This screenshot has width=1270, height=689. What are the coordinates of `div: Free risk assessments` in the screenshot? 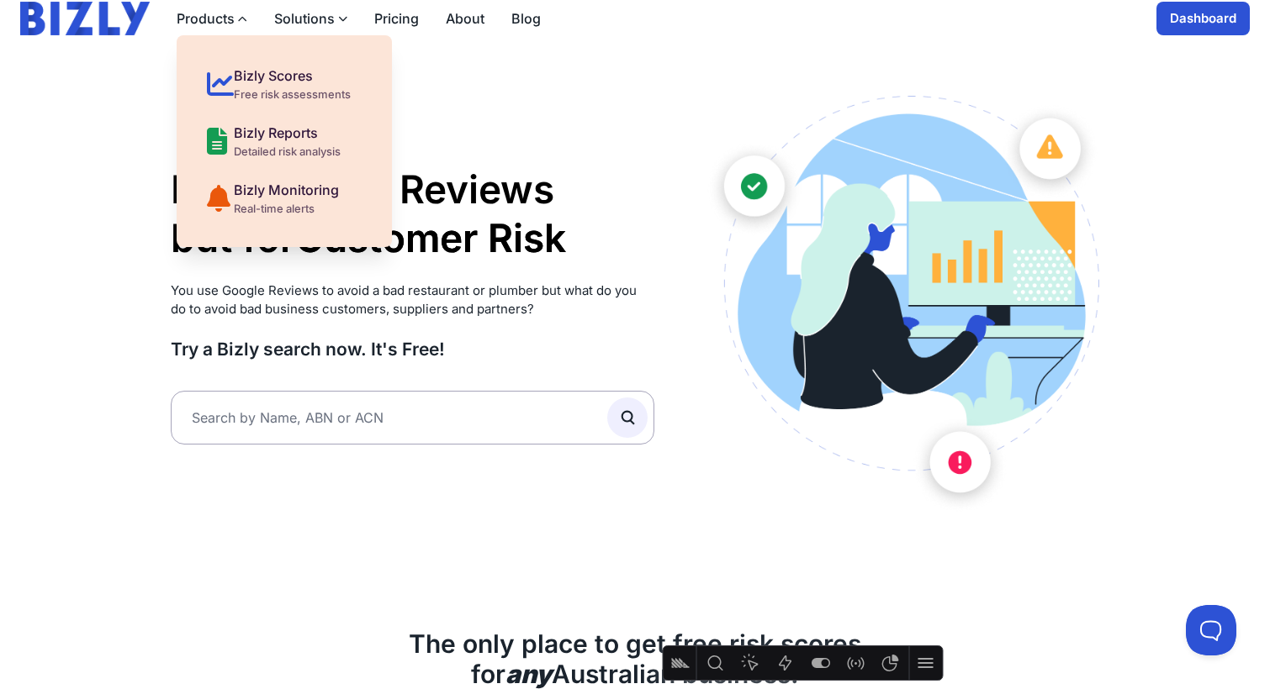 It's located at (292, 94).